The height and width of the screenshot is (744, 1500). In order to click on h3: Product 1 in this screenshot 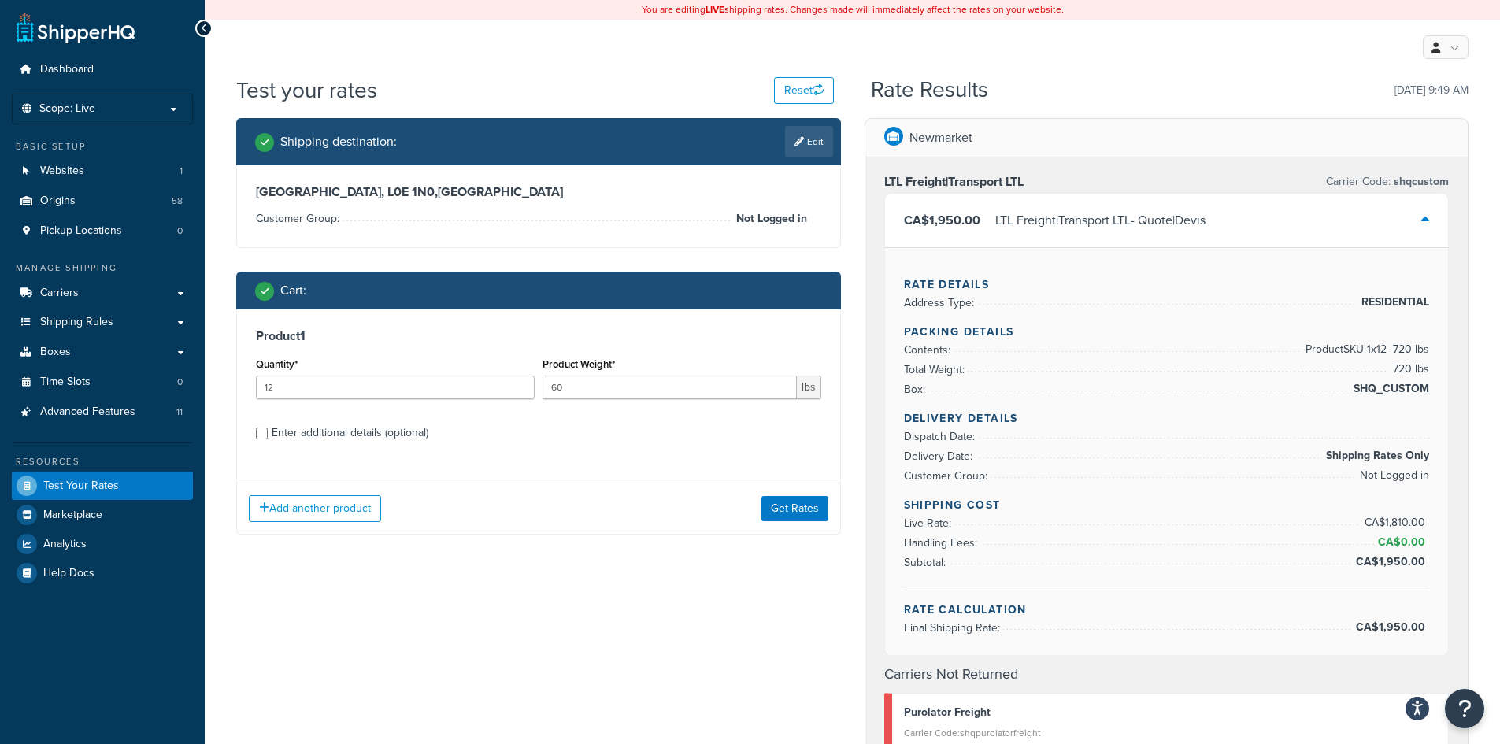, I will do `click(539, 336)`.